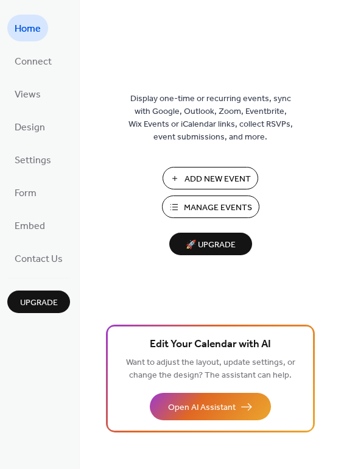 The height and width of the screenshot is (469, 341). I want to click on span: Add New Event, so click(218, 179).